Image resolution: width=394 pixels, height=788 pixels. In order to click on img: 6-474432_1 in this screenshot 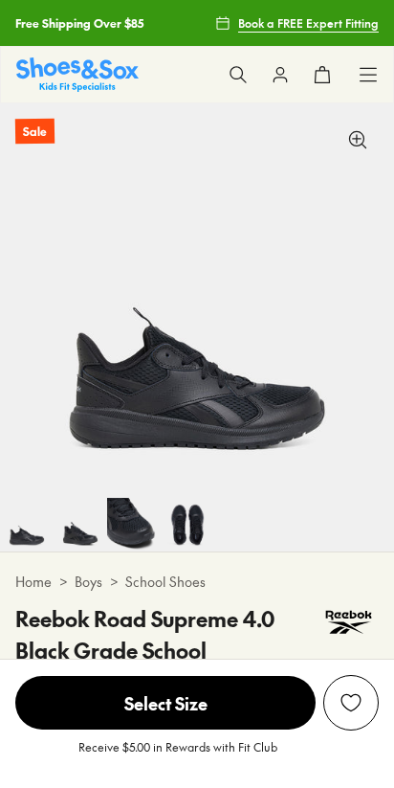, I will do `click(134, 524)`.